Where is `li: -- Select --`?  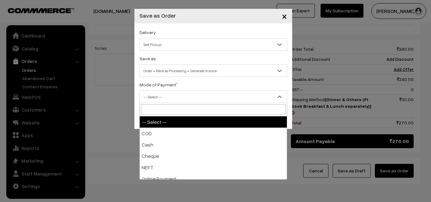 li: -- Select -- is located at coordinates (213, 122).